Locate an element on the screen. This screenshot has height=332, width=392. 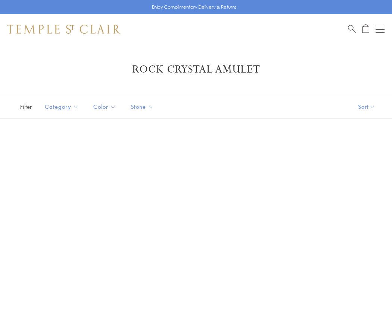
a: Open Shopping Bag is located at coordinates (366, 29).